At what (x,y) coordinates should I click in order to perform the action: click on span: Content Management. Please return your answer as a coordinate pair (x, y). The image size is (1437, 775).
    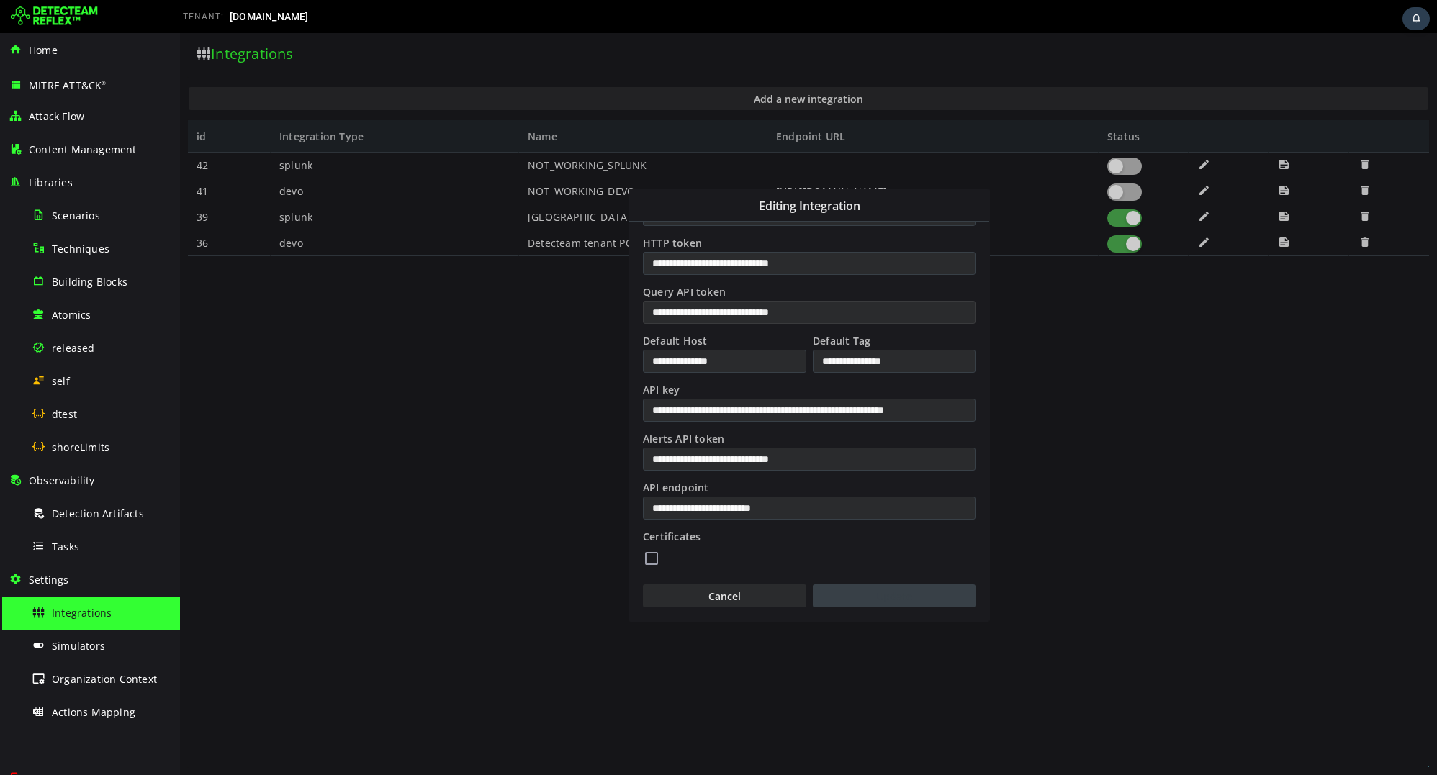
    Looking at the image, I should click on (83, 149).